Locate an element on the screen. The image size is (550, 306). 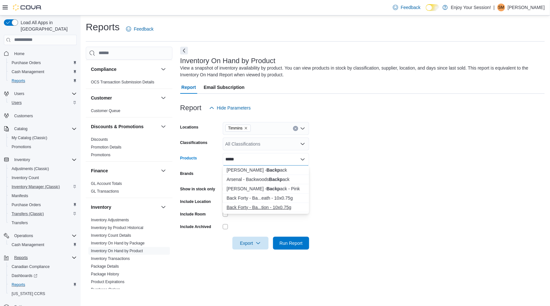
input: Dark Mode is located at coordinates (433, 7).